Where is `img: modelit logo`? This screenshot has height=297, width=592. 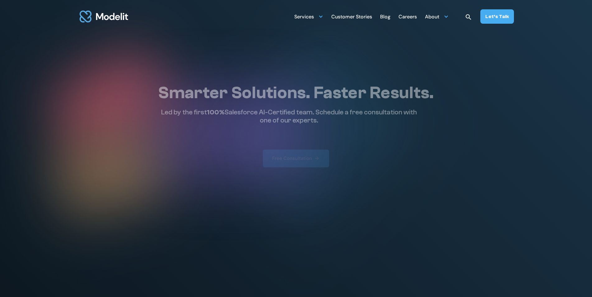 img: modelit logo is located at coordinates (104, 16).